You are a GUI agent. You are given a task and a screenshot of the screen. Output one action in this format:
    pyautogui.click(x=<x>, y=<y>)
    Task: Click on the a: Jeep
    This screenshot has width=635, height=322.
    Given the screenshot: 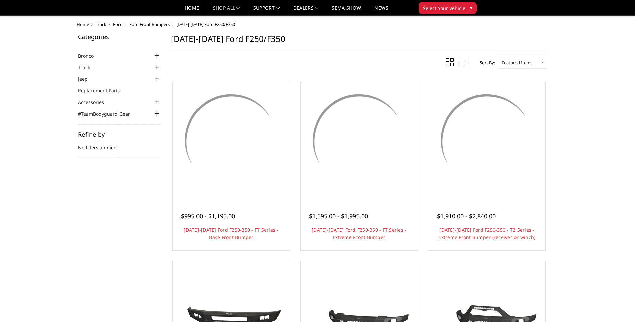 What is the action you would take?
    pyautogui.click(x=87, y=79)
    